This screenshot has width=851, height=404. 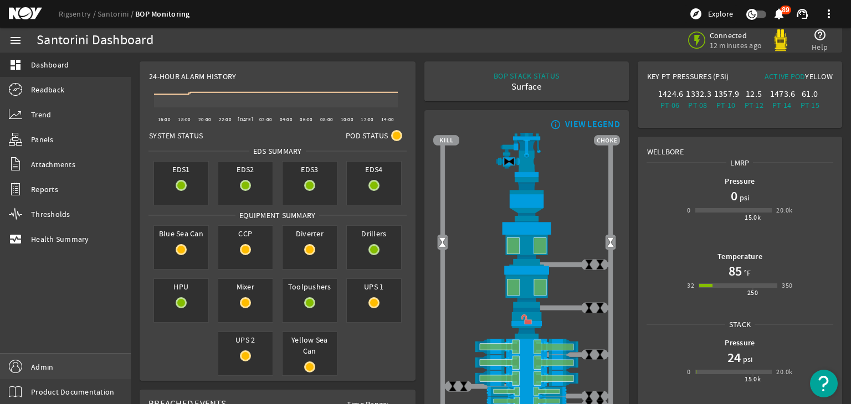 What do you see at coordinates (739, 163) in the screenshot?
I see `span: LMRP` at bounding box center [739, 163].